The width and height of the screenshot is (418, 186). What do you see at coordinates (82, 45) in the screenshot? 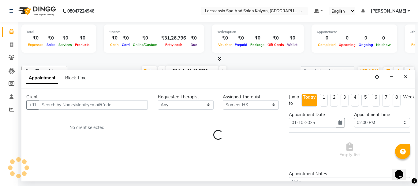
I see `span: Products` at bounding box center [82, 45].